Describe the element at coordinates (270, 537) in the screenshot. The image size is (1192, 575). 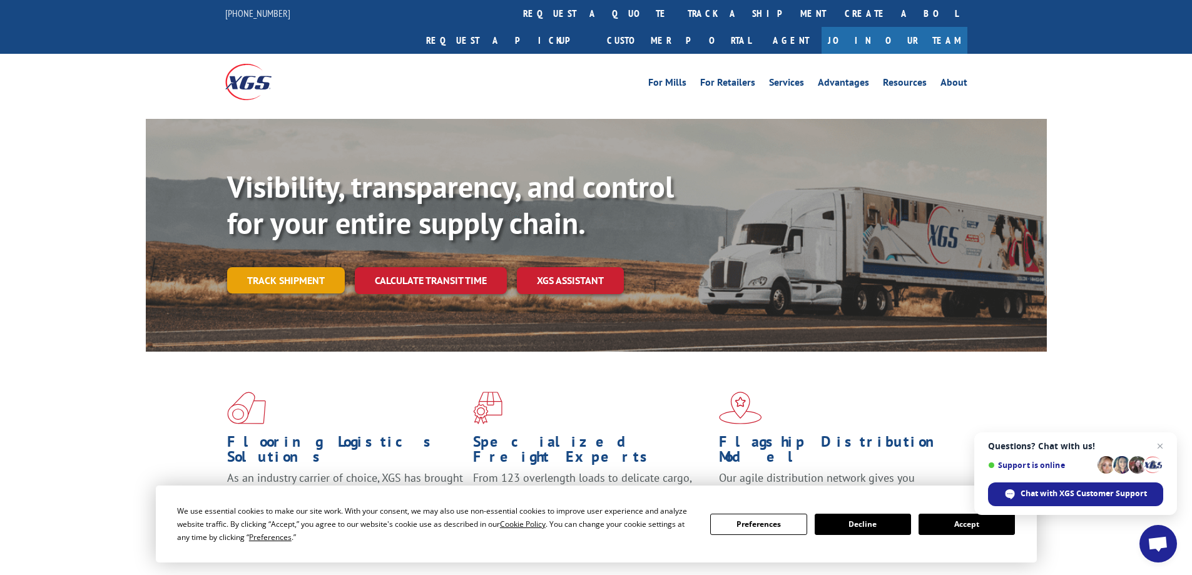
I see `span: Preferences` at that location.